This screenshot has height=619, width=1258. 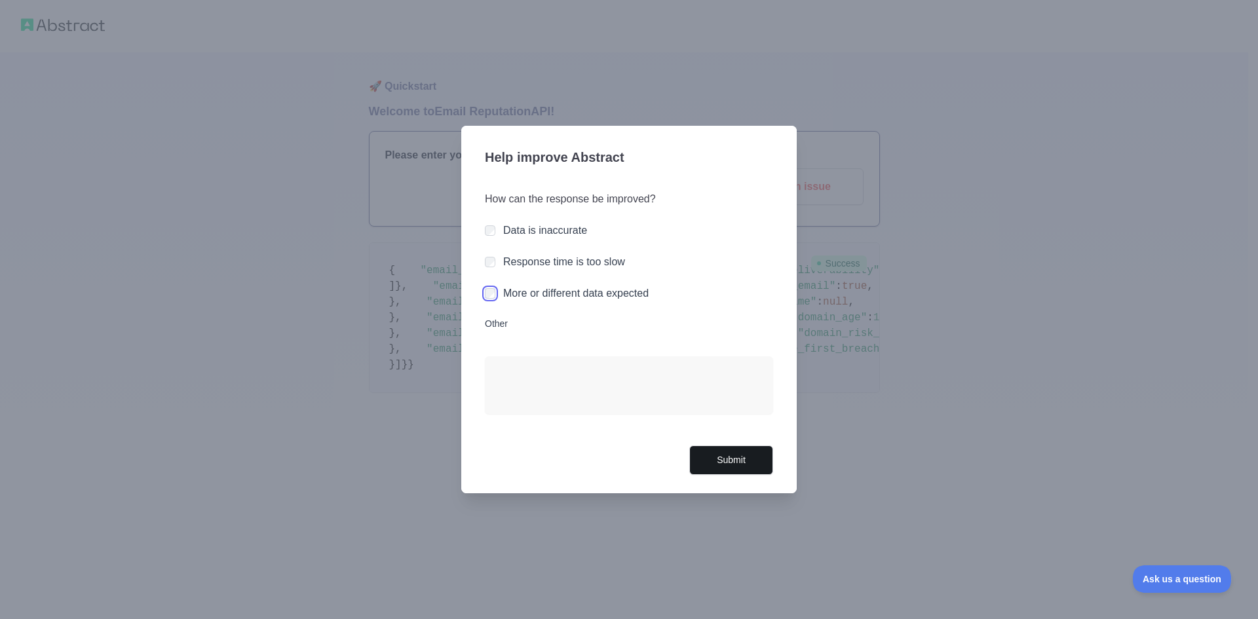 I want to click on h3: How can the response be improved?, so click(x=629, y=199).